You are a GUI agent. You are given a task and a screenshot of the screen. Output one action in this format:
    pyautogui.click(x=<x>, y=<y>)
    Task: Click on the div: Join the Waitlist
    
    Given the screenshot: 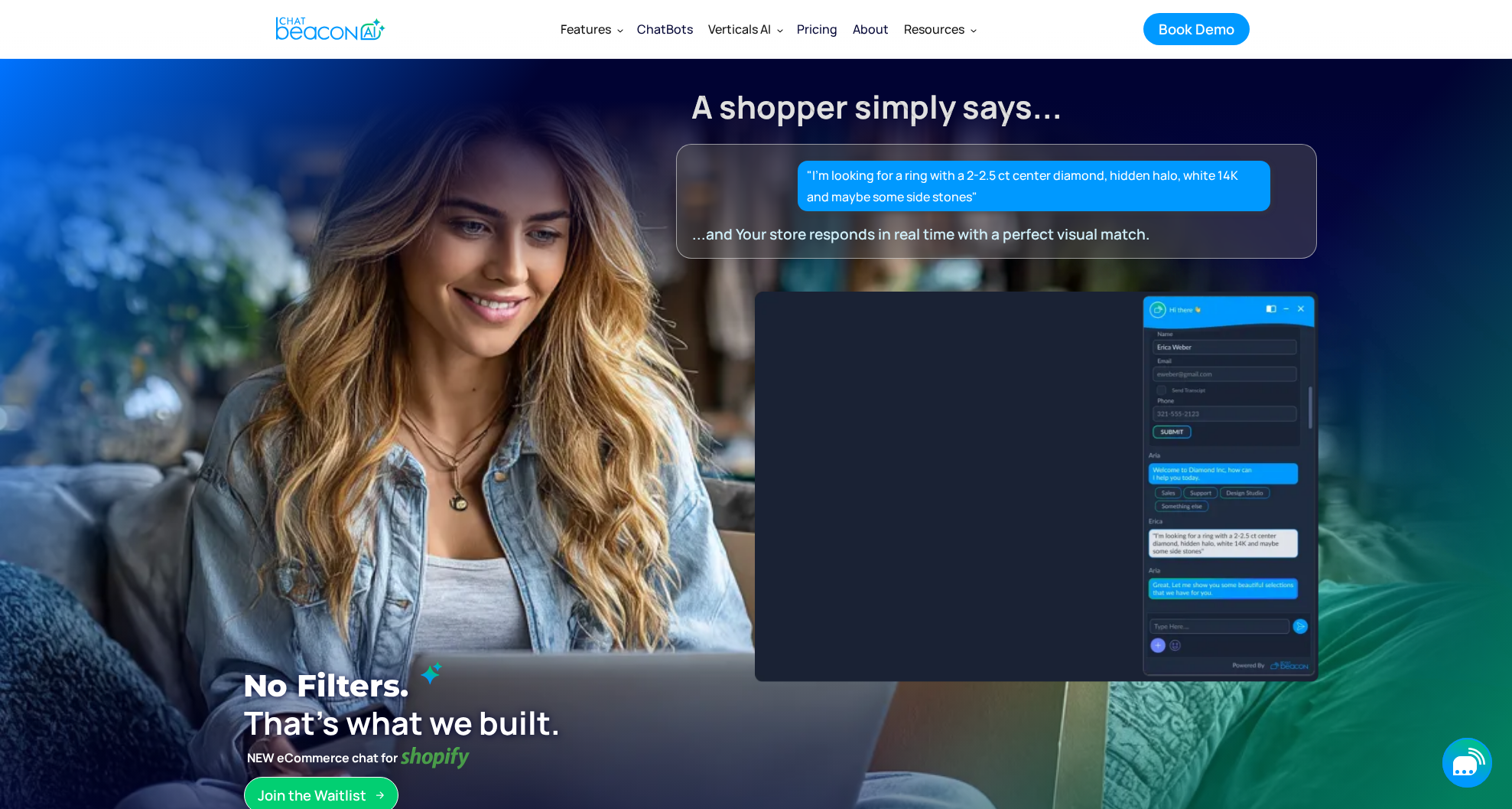 What is the action you would take?
    pyautogui.click(x=312, y=795)
    